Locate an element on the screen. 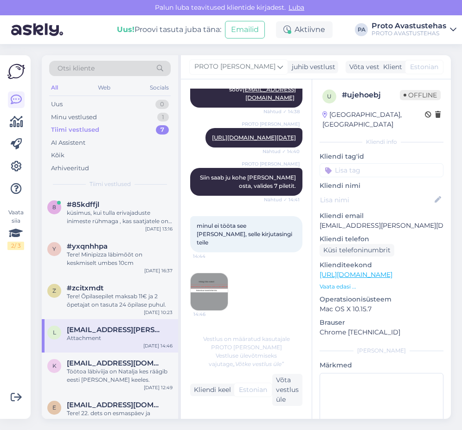 This screenshot has width=462, height=430. div: 2 / 3 is located at coordinates (16, 246).